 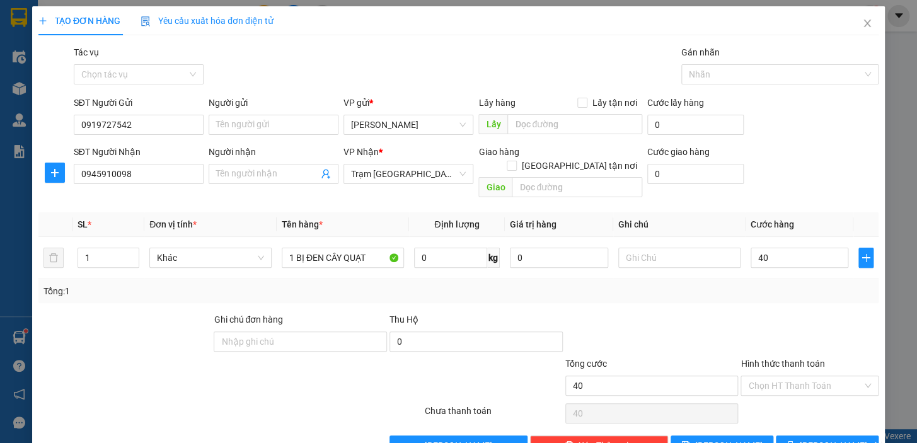 What do you see at coordinates (499, 152) in the screenshot?
I see `span: Giao hàng` at bounding box center [499, 152].